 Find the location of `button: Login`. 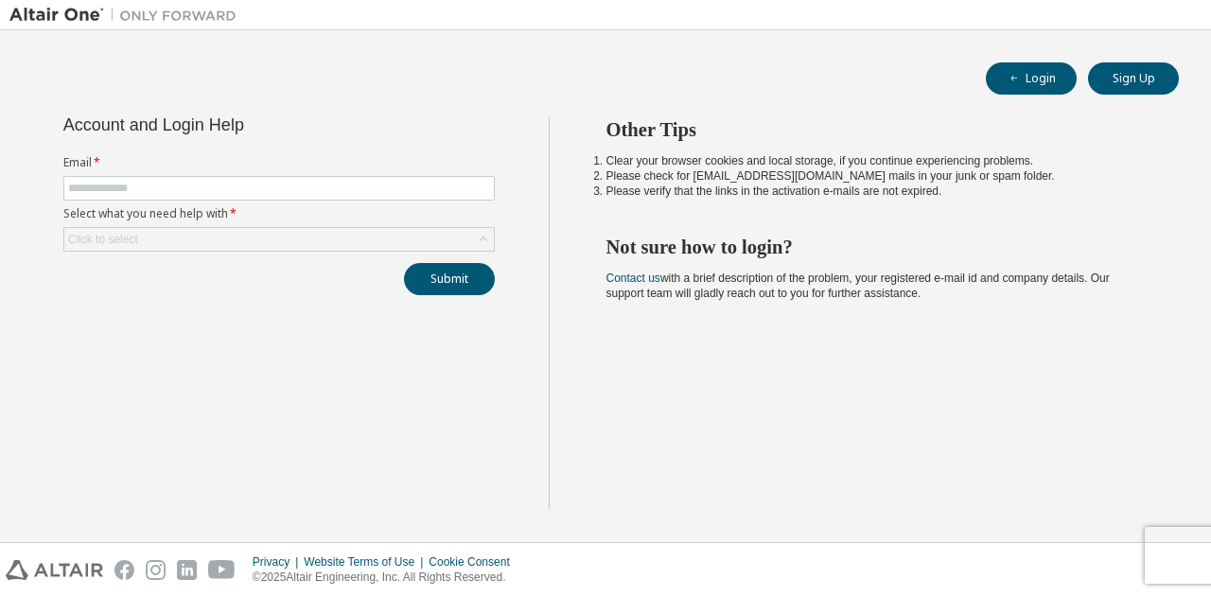

button: Login is located at coordinates (1031, 78).